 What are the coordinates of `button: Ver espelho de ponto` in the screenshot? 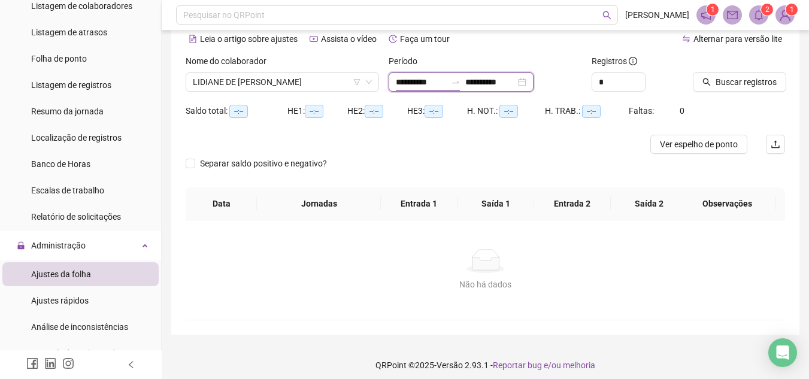 It's located at (699, 144).